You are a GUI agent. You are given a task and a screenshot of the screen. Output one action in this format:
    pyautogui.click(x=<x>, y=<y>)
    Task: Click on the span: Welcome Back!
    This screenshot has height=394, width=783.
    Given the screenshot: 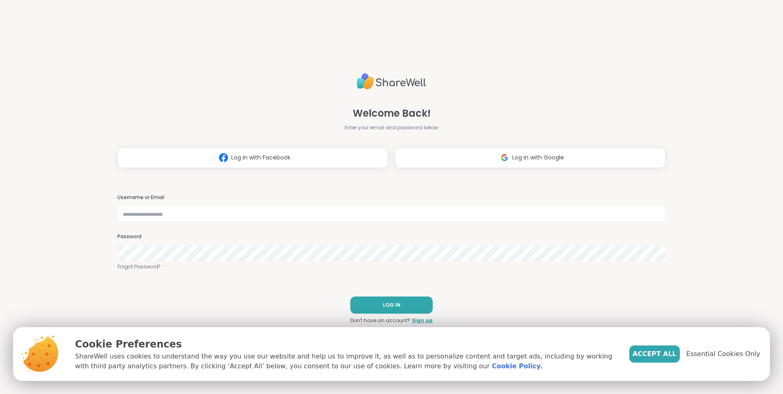 What is the action you would take?
    pyautogui.click(x=391, y=113)
    